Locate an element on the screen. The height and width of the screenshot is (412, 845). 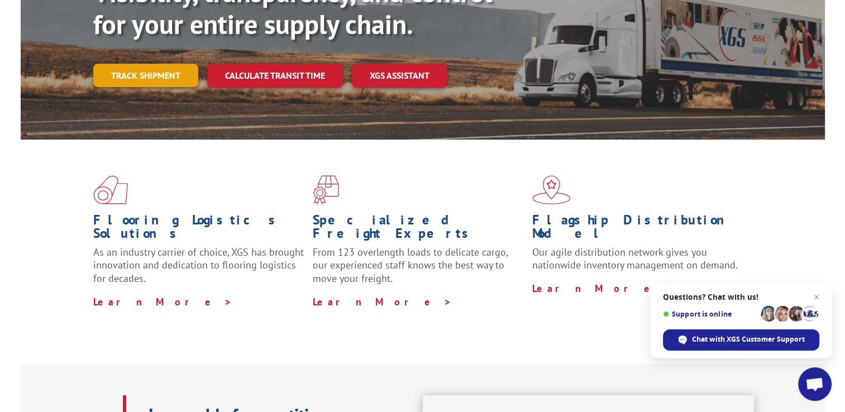
span: Our agile distribution network gives you nationwide inventory management on demand. is located at coordinates (635, 259).